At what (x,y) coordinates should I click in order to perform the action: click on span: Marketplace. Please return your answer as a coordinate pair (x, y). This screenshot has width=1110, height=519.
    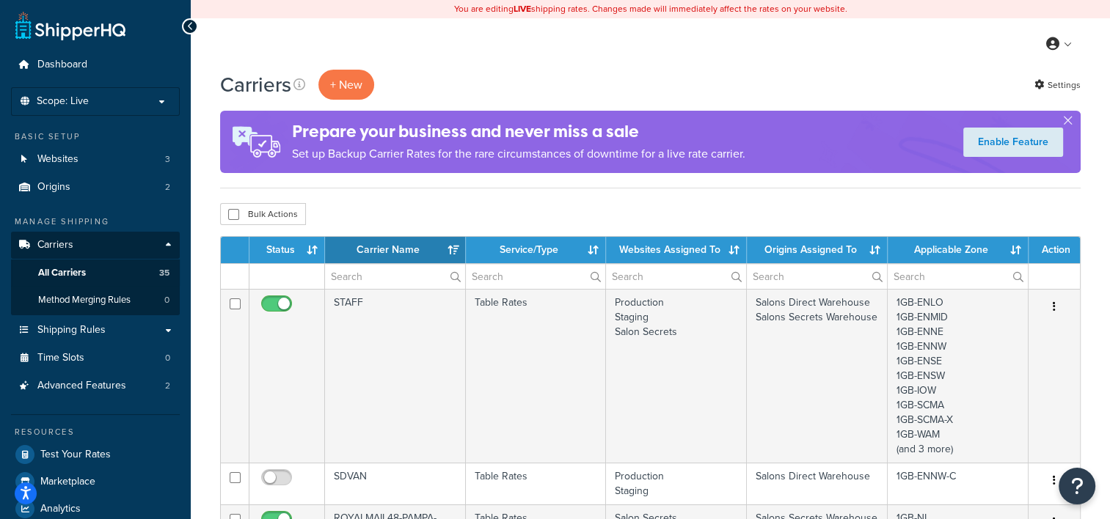
    Looking at the image, I should click on (68, 482).